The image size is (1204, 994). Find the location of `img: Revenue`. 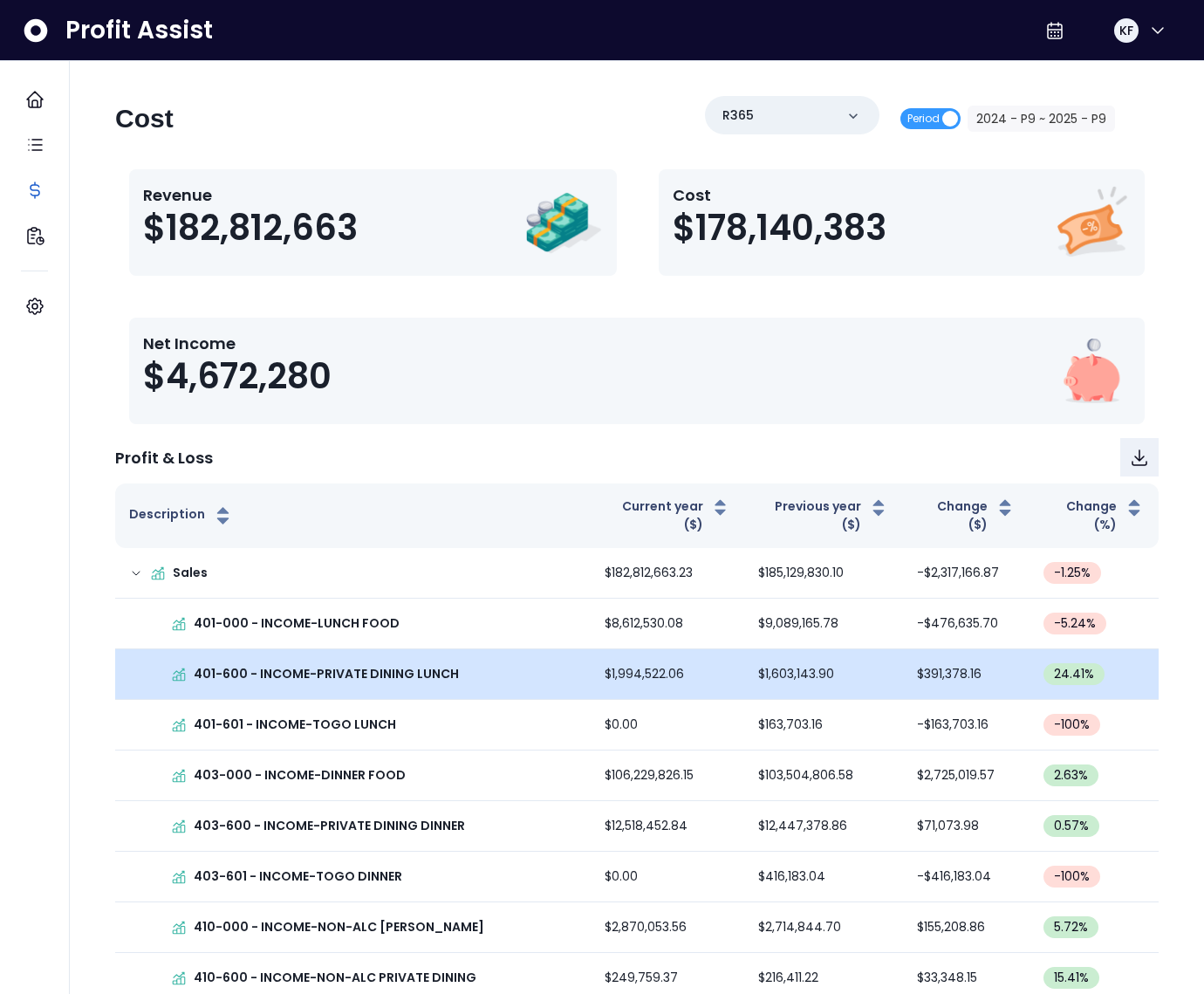

img: Revenue is located at coordinates (563, 222).